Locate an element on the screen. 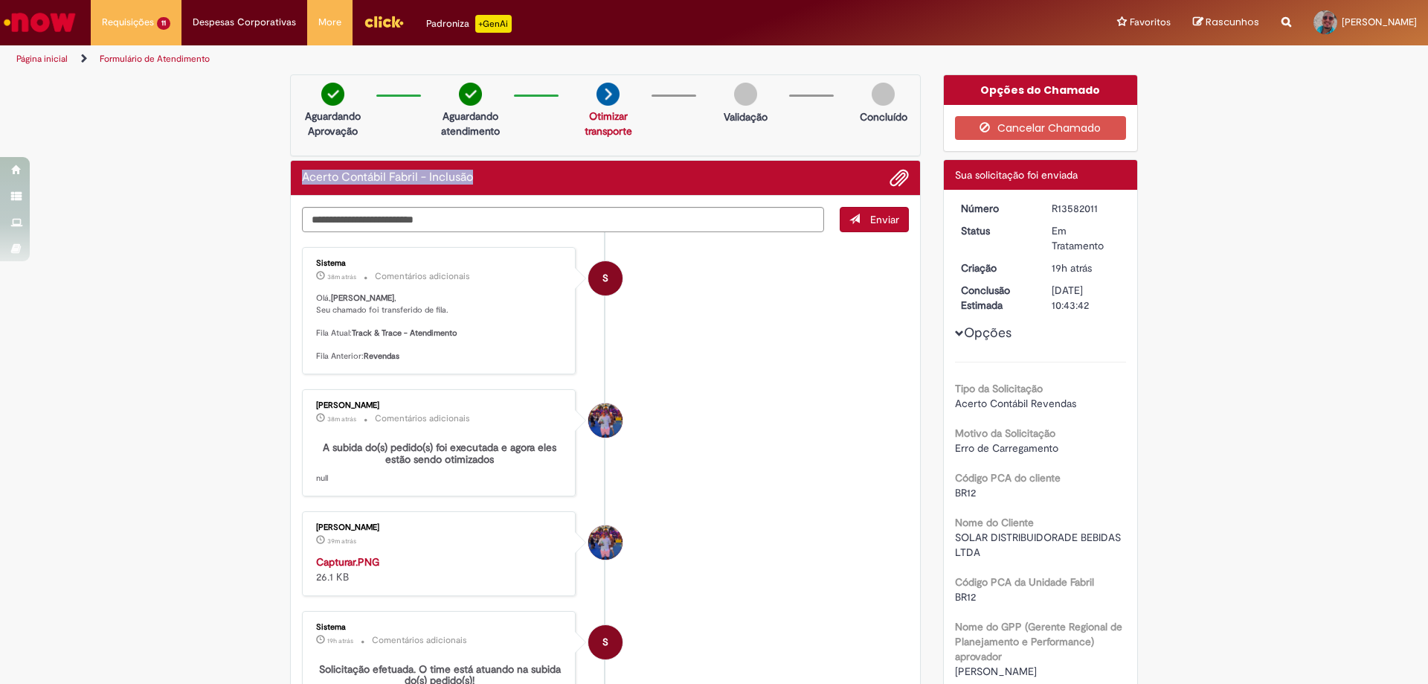  h2: Acerto Contábil Fabril - Inclusão Histórico de tíquete is located at coordinates (388, 178).